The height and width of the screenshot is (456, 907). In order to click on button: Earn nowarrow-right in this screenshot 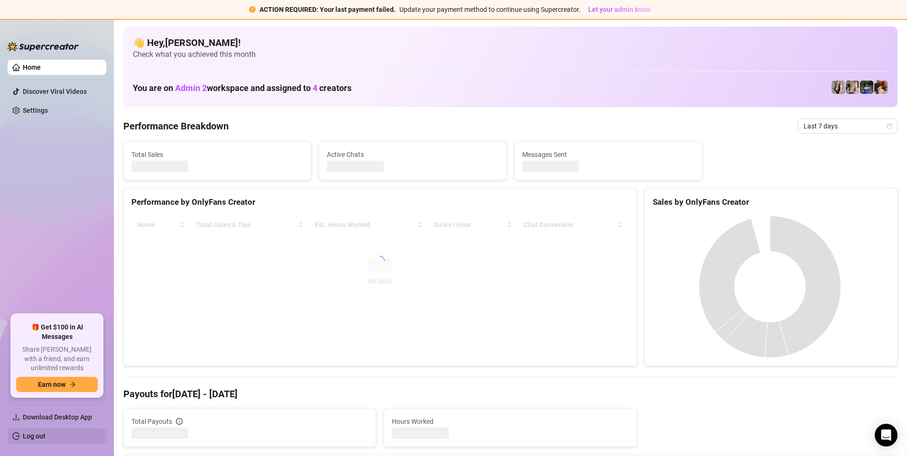, I will do `click(57, 385)`.